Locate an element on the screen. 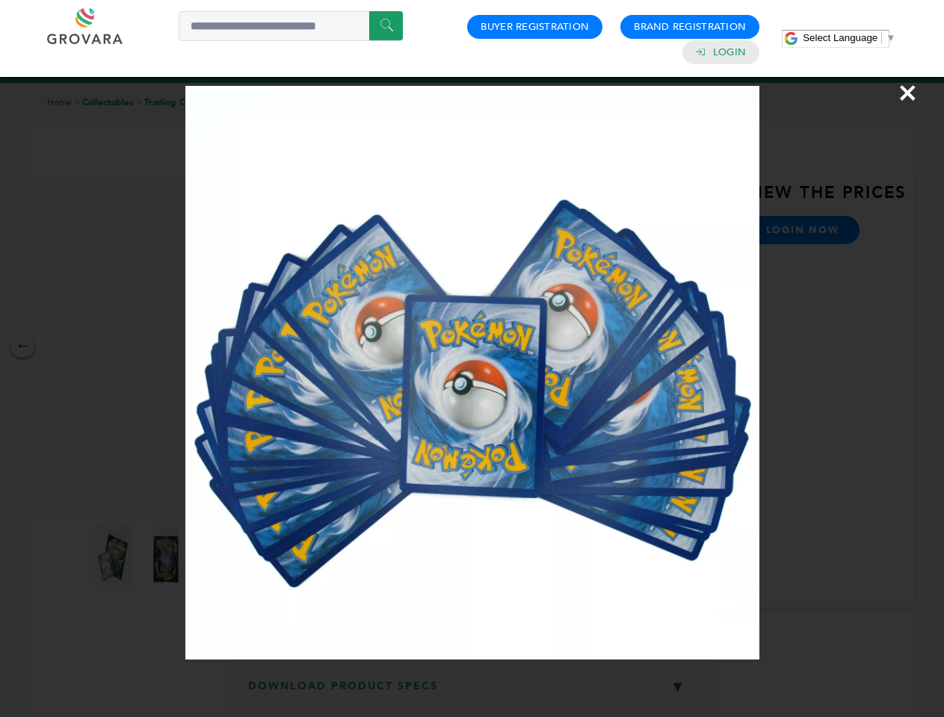 The image size is (944, 717). a: Buyer Registration is located at coordinates (534, 27).